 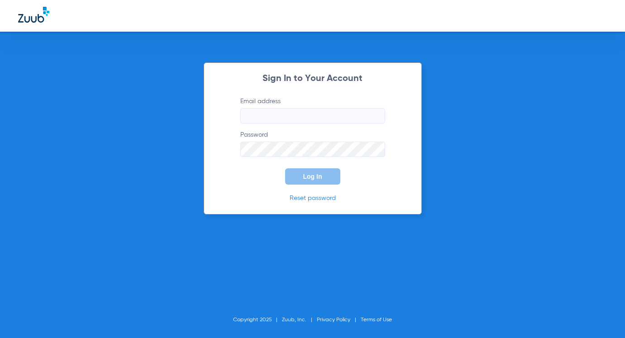 I want to click on a: Terms of Use, so click(x=376, y=320).